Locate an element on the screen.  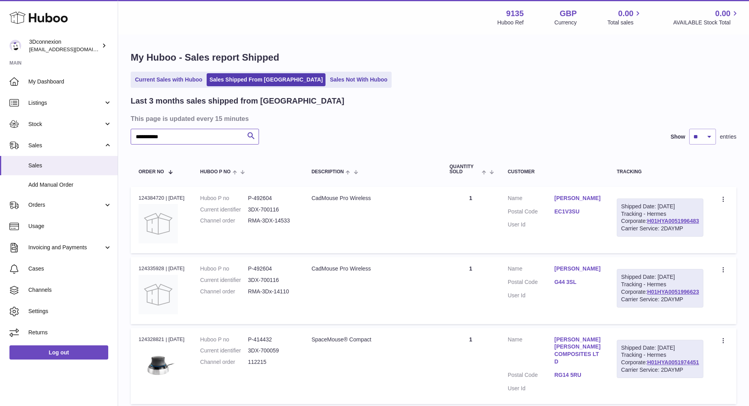
div: SpaceMouse® Compact is located at coordinates (372, 339).